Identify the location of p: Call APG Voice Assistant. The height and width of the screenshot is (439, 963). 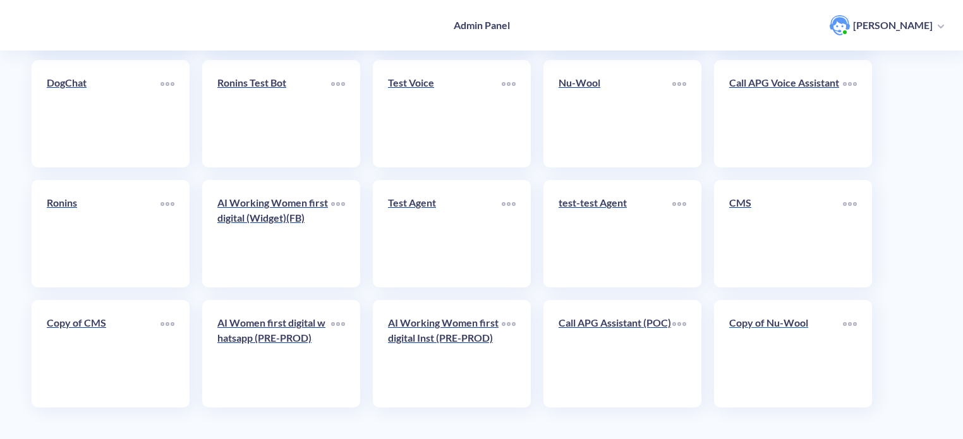
(786, 83).